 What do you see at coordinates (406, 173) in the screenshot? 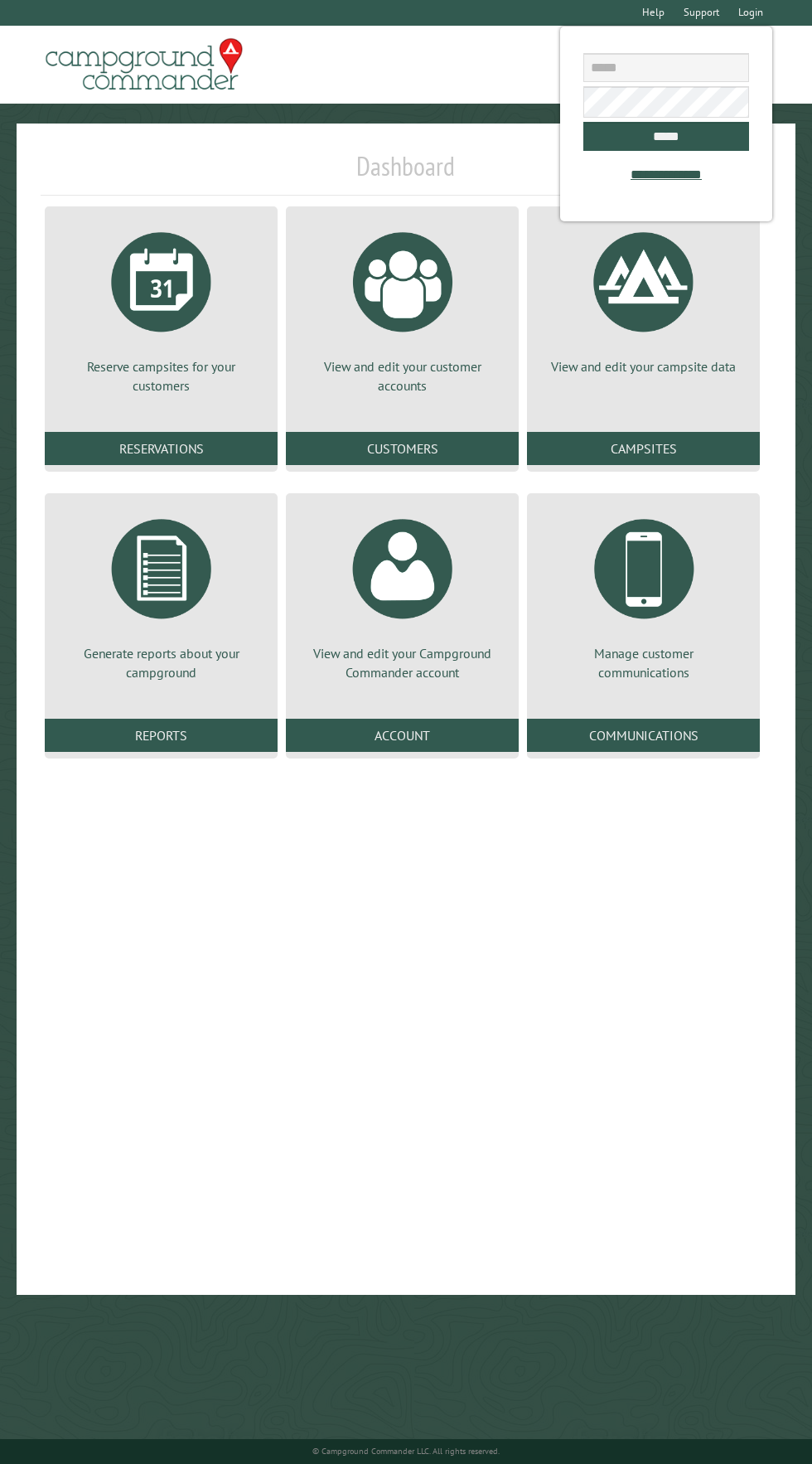
I see `h1: Dashboard` at bounding box center [406, 173].